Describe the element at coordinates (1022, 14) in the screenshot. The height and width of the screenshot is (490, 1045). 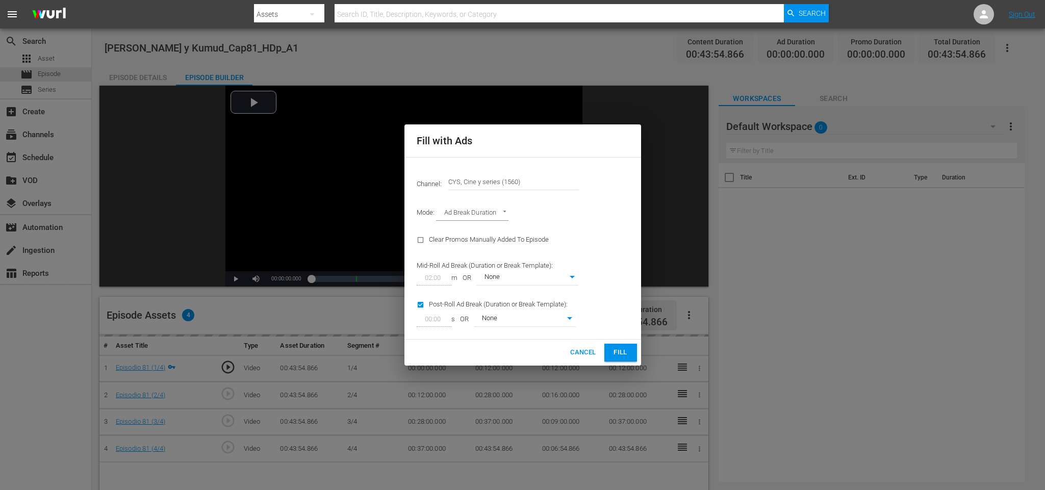
I see `a: Sign Out` at that location.